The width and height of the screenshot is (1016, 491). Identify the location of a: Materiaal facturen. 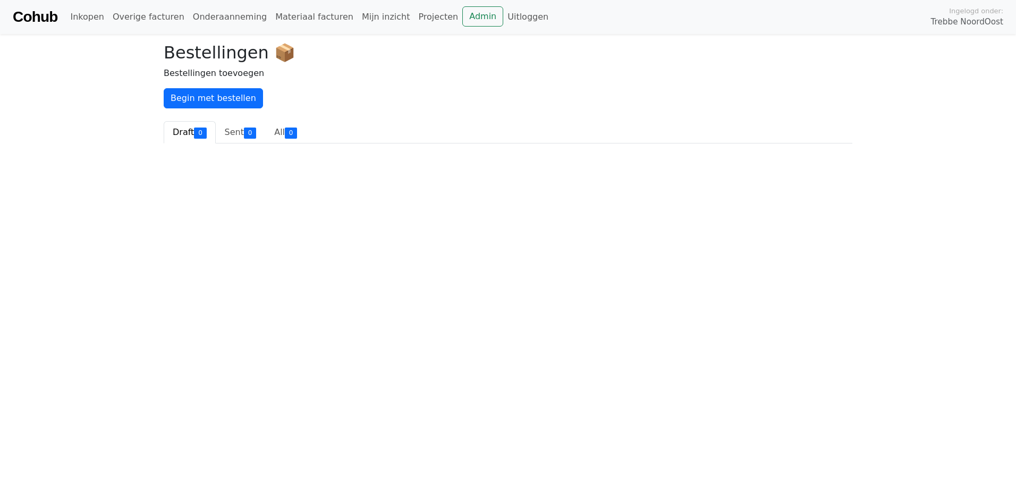
(314, 17).